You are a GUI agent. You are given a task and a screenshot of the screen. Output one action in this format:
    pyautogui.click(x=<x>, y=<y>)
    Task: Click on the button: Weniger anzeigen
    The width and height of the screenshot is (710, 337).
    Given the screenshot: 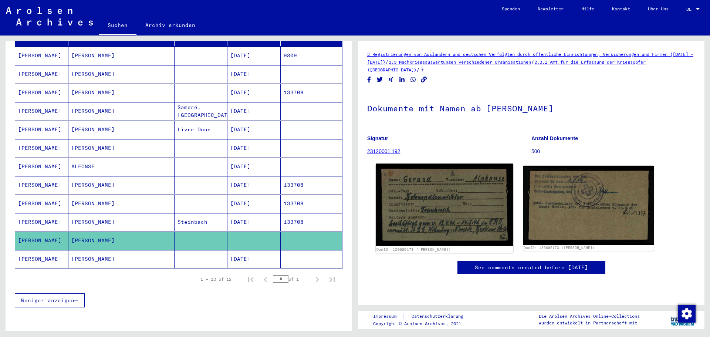 What is the action you would take?
    pyautogui.click(x=50, y=300)
    